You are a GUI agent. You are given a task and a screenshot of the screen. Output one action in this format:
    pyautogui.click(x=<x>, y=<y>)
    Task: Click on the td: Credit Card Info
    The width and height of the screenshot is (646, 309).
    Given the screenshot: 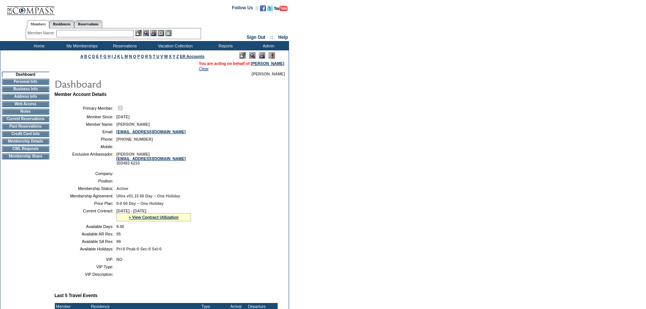 What is the action you would take?
    pyautogui.click(x=25, y=134)
    